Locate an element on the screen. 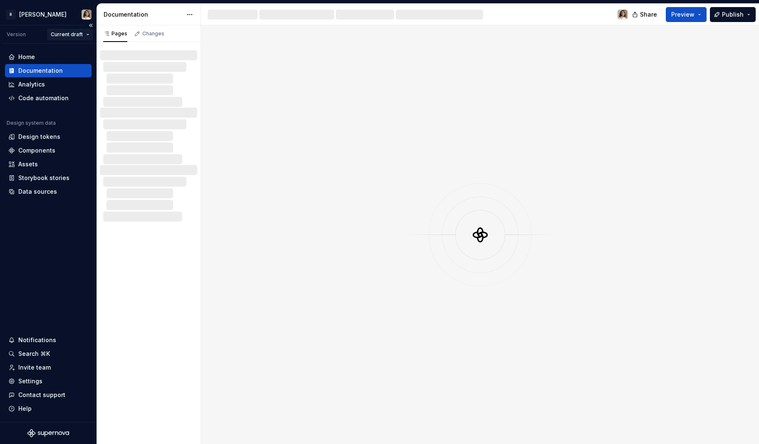 The width and height of the screenshot is (759, 444). div: Contact support is located at coordinates (42, 395).